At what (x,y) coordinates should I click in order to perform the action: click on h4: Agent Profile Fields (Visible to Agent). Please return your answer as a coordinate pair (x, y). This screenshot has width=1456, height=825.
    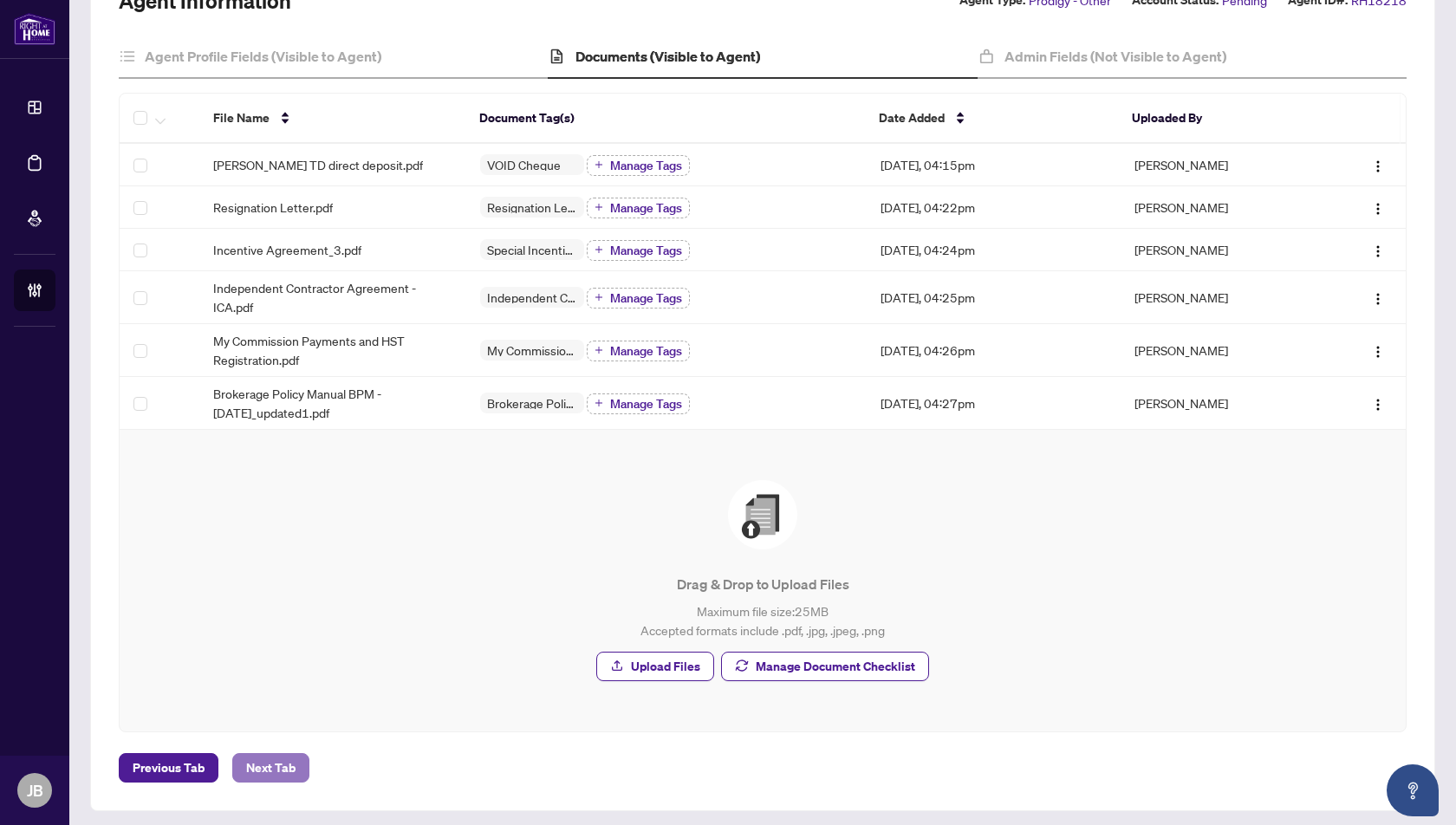
    Looking at the image, I should click on (262, 56).